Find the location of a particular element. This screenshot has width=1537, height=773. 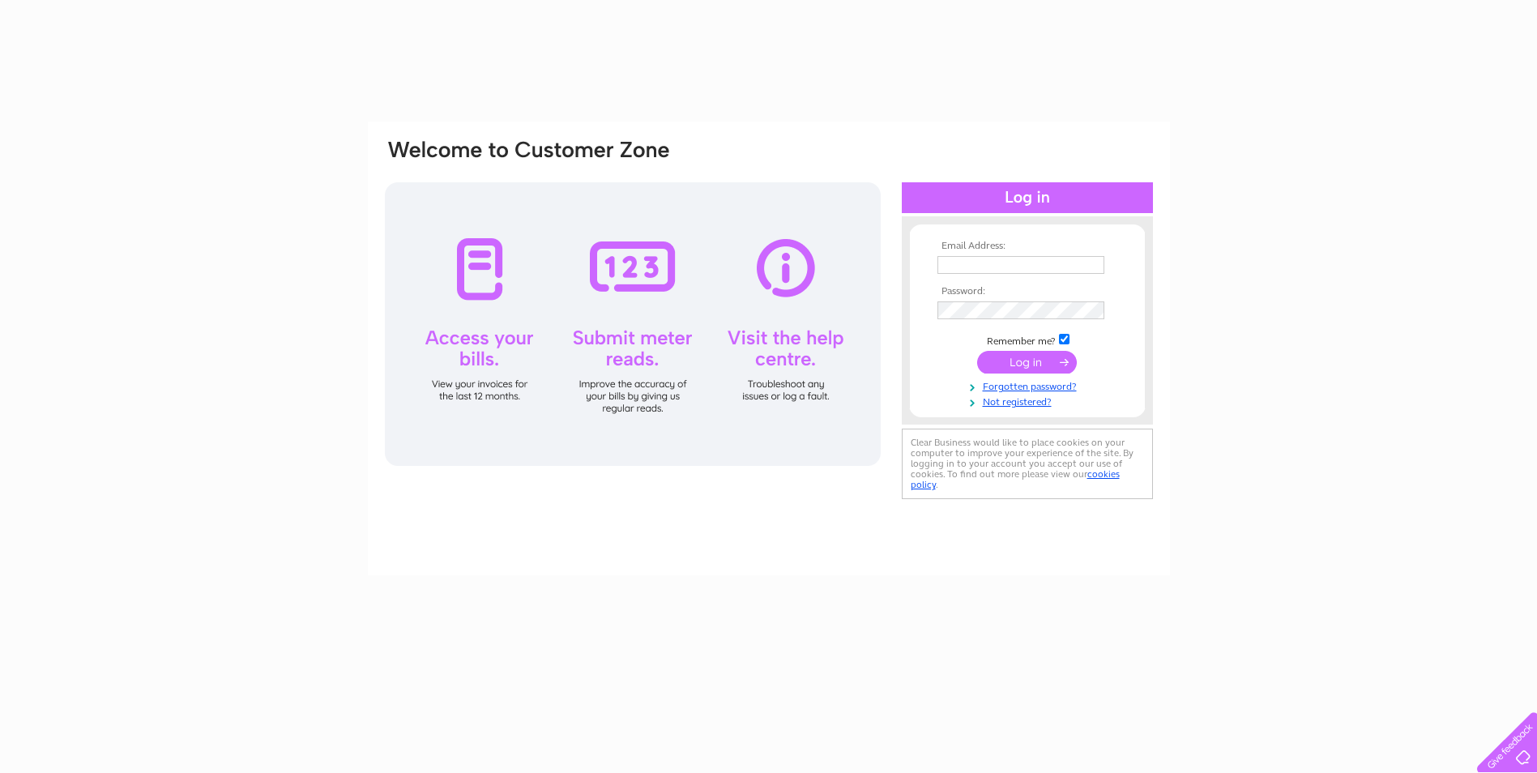

th: Email Address: is located at coordinates (1027, 246).